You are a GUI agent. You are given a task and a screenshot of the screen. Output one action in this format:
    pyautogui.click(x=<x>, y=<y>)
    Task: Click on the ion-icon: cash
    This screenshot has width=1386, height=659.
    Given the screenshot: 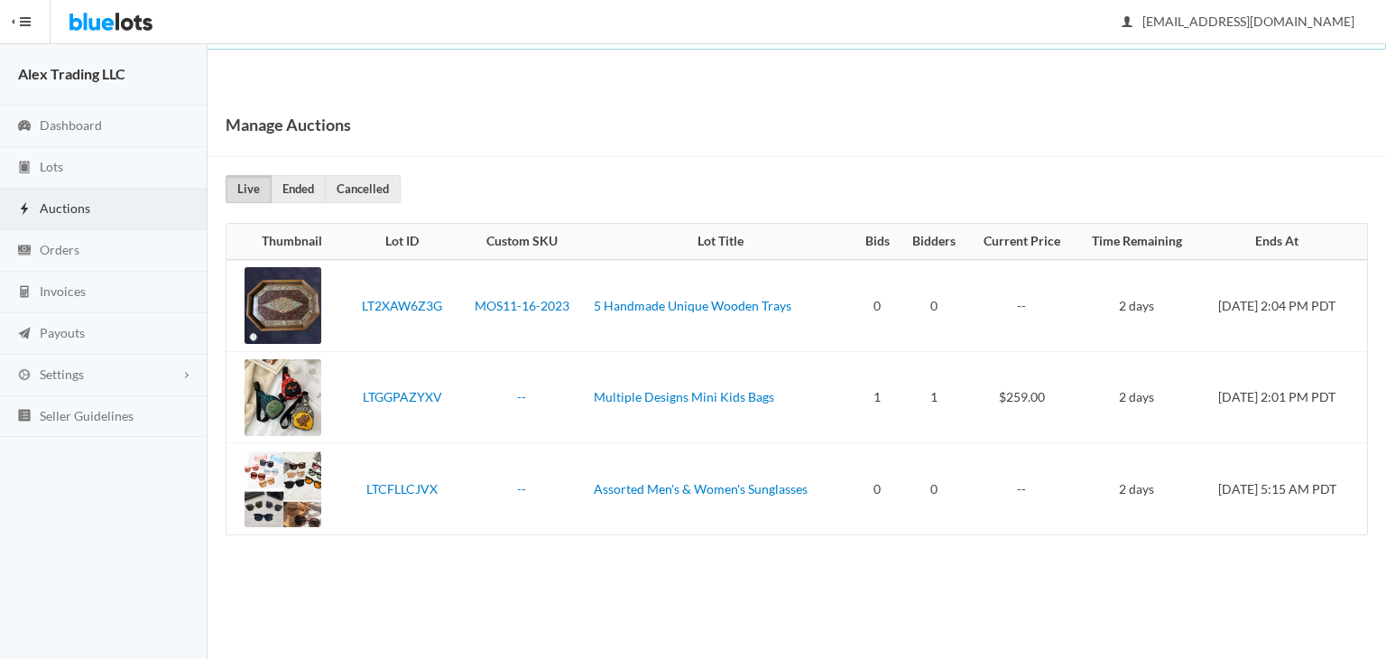 What is the action you would take?
    pyautogui.click(x=24, y=251)
    